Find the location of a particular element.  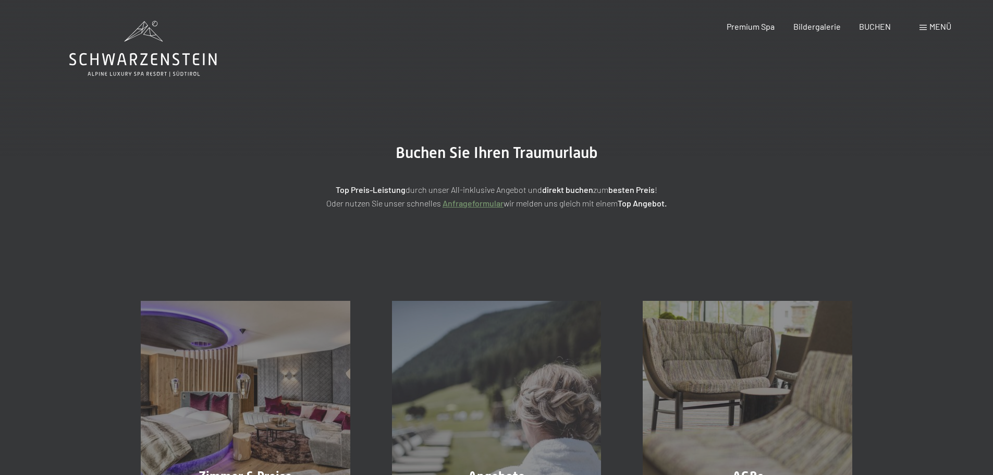

a: Bildergalerie is located at coordinates (817, 26).